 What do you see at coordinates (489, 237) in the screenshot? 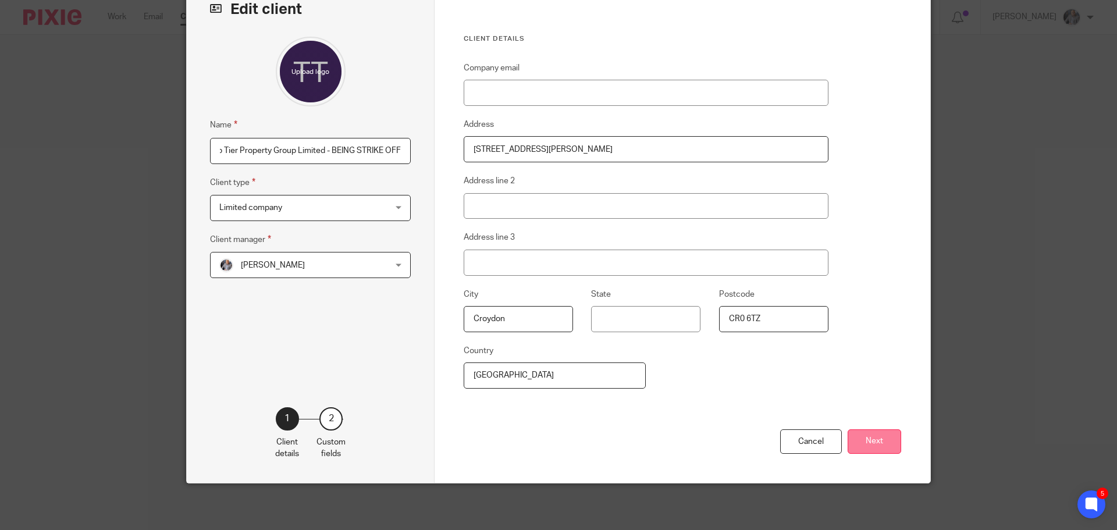
I see `label: Address line 3` at bounding box center [489, 237].